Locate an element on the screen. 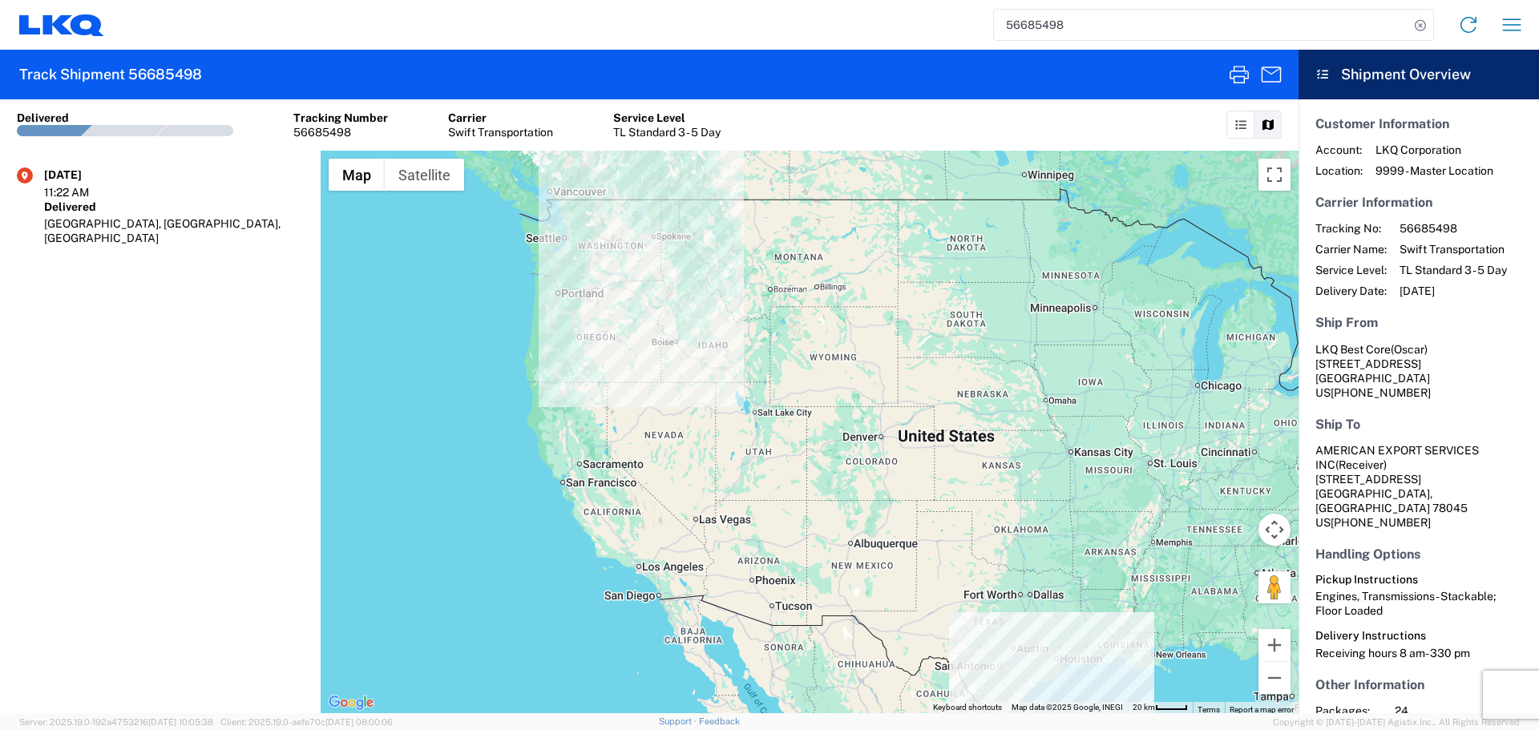 This screenshot has width=1539, height=730. button: Zoom out is located at coordinates (1274, 678).